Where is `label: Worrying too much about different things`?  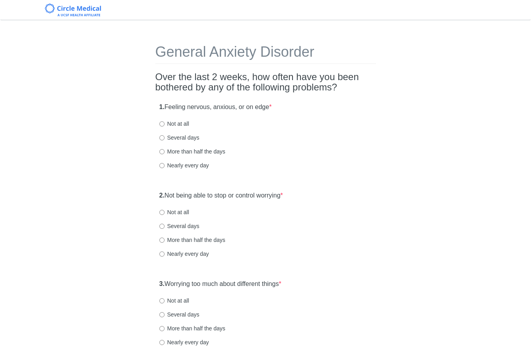 label: Worrying too much about different things is located at coordinates (220, 284).